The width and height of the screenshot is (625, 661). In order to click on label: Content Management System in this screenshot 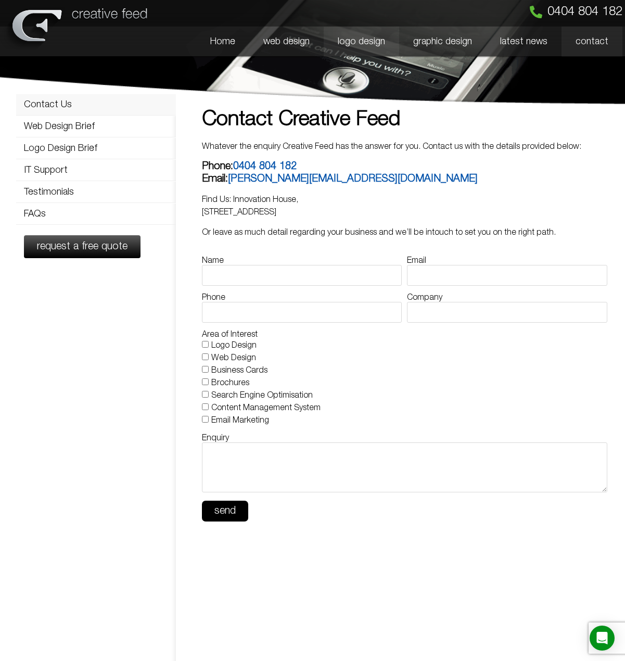, I will do `click(266, 408)`.